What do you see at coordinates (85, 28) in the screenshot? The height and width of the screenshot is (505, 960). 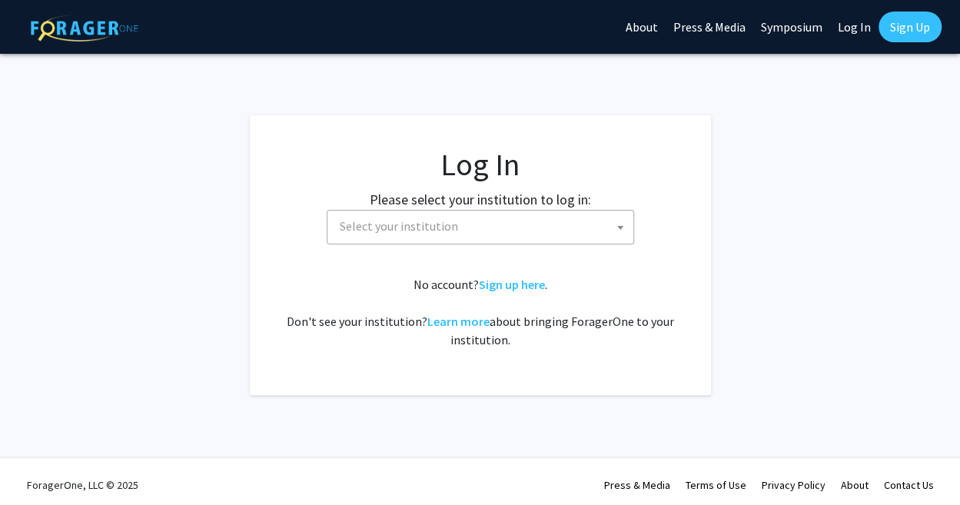 I see `img: ForagerOne Logo` at bounding box center [85, 28].